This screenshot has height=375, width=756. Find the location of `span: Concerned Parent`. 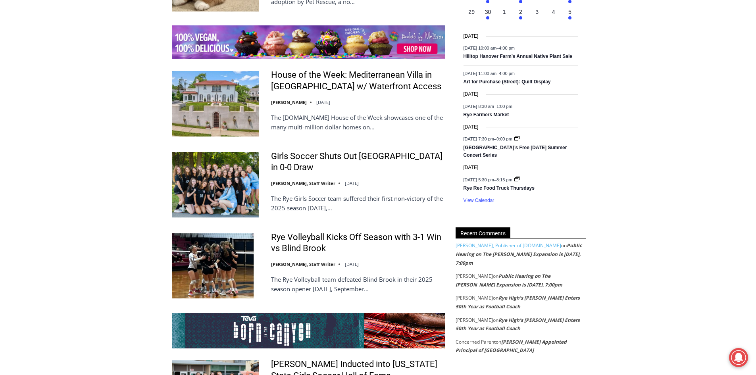

span: Concerned Parent is located at coordinates (476, 342).